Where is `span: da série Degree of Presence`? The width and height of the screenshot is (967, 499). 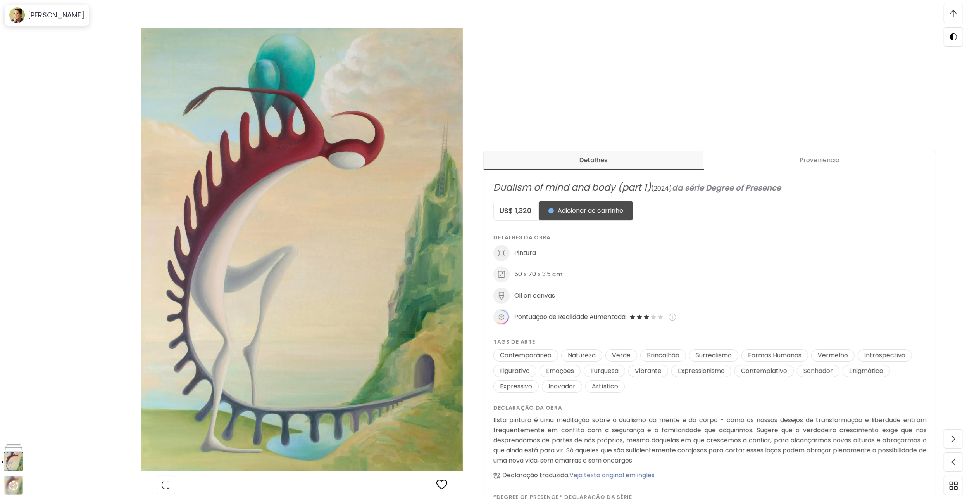
span: da série Degree of Presence is located at coordinates (726, 188).